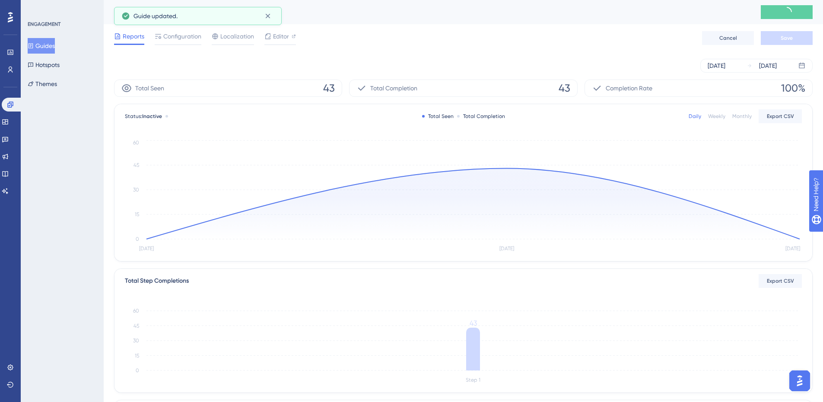 This screenshot has width=823, height=402. I want to click on div: Total Step Completions, so click(157, 281).